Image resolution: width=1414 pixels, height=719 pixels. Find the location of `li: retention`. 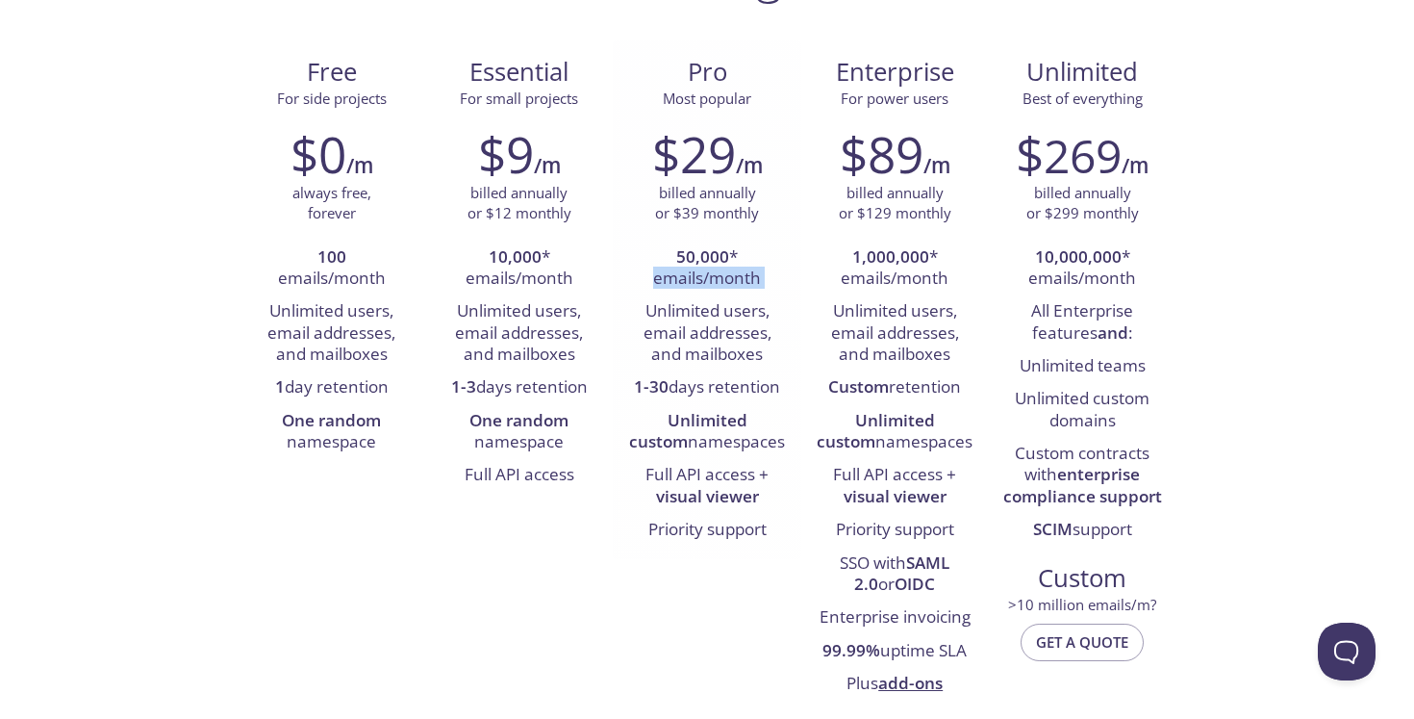

li: retention is located at coordinates (895, 388).